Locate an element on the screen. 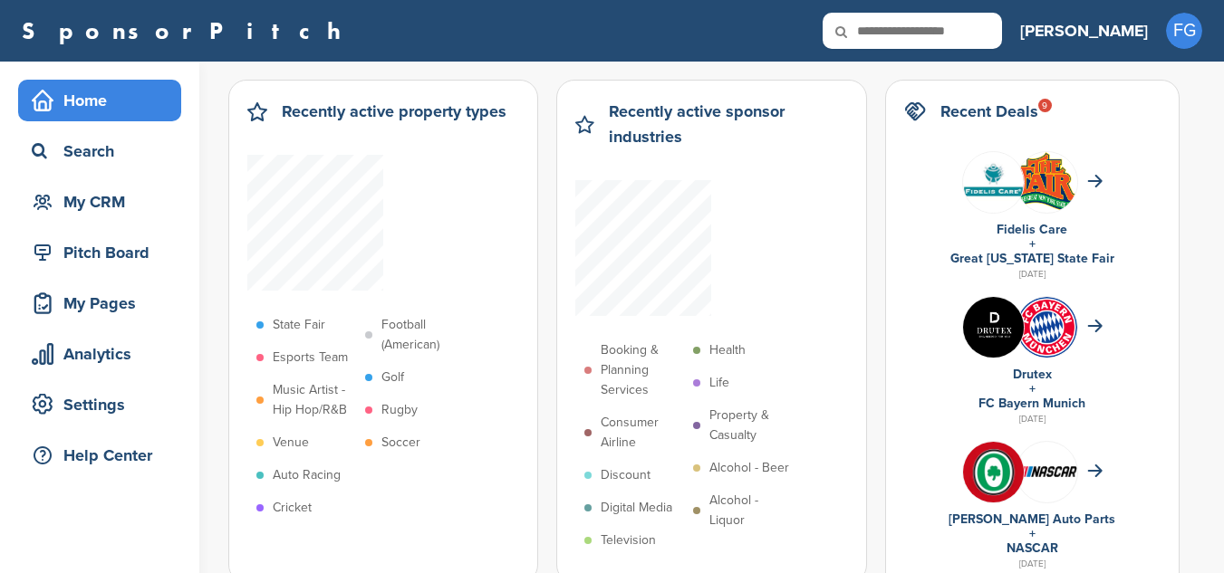 This screenshot has width=1224, height=573. p: Esports Team is located at coordinates (310, 358).